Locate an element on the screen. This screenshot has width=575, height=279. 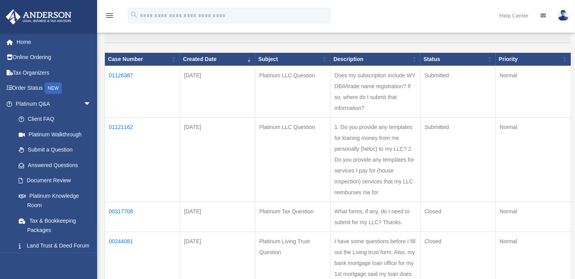
td: Closed is located at coordinates (458, 216).